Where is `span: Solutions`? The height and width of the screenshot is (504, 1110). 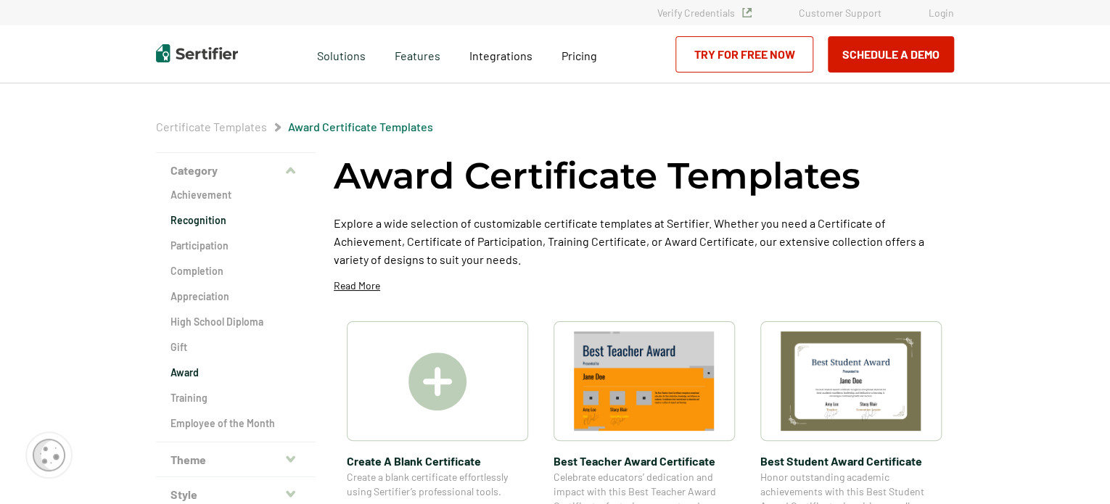 span: Solutions is located at coordinates (341, 54).